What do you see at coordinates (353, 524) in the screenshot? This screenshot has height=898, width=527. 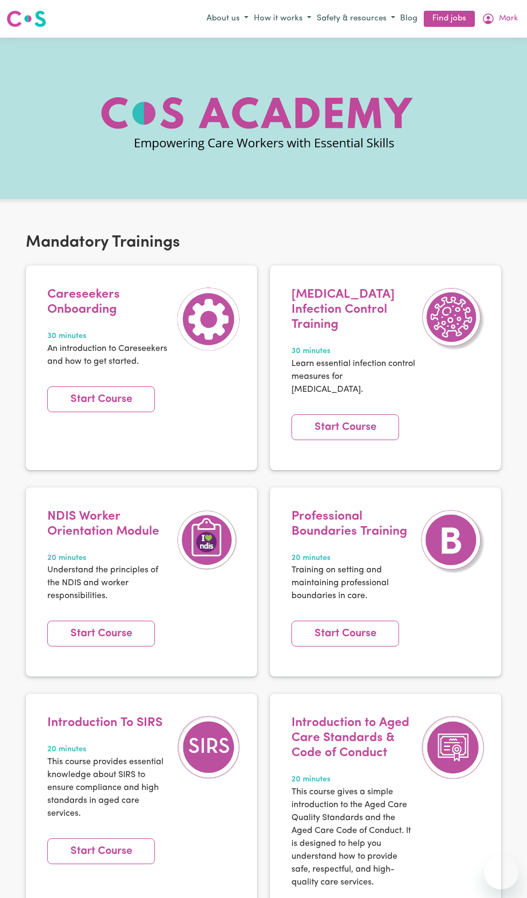 I see `h4: Professional Boundaries Training` at bounding box center [353, 524].